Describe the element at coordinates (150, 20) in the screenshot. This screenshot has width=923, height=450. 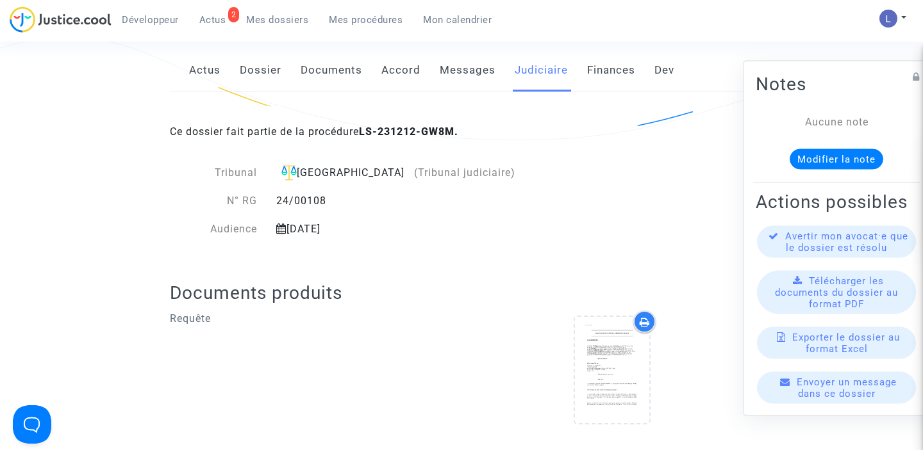
I see `span: Développeur` at that location.